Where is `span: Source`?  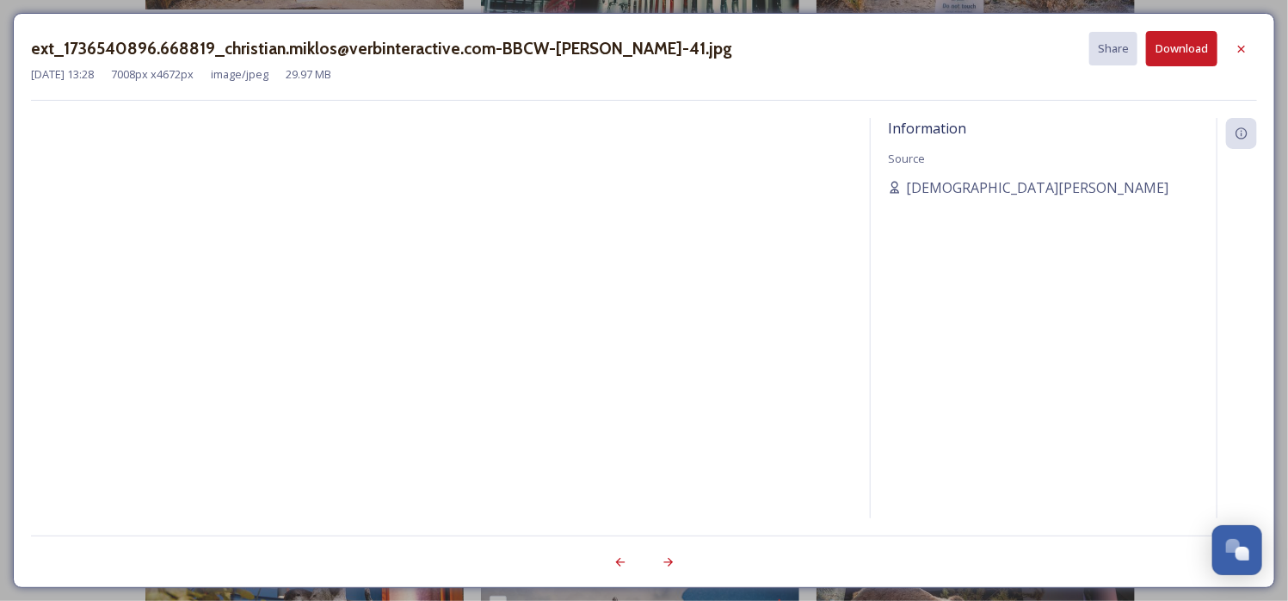 span: Source is located at coordinates (906, 158).